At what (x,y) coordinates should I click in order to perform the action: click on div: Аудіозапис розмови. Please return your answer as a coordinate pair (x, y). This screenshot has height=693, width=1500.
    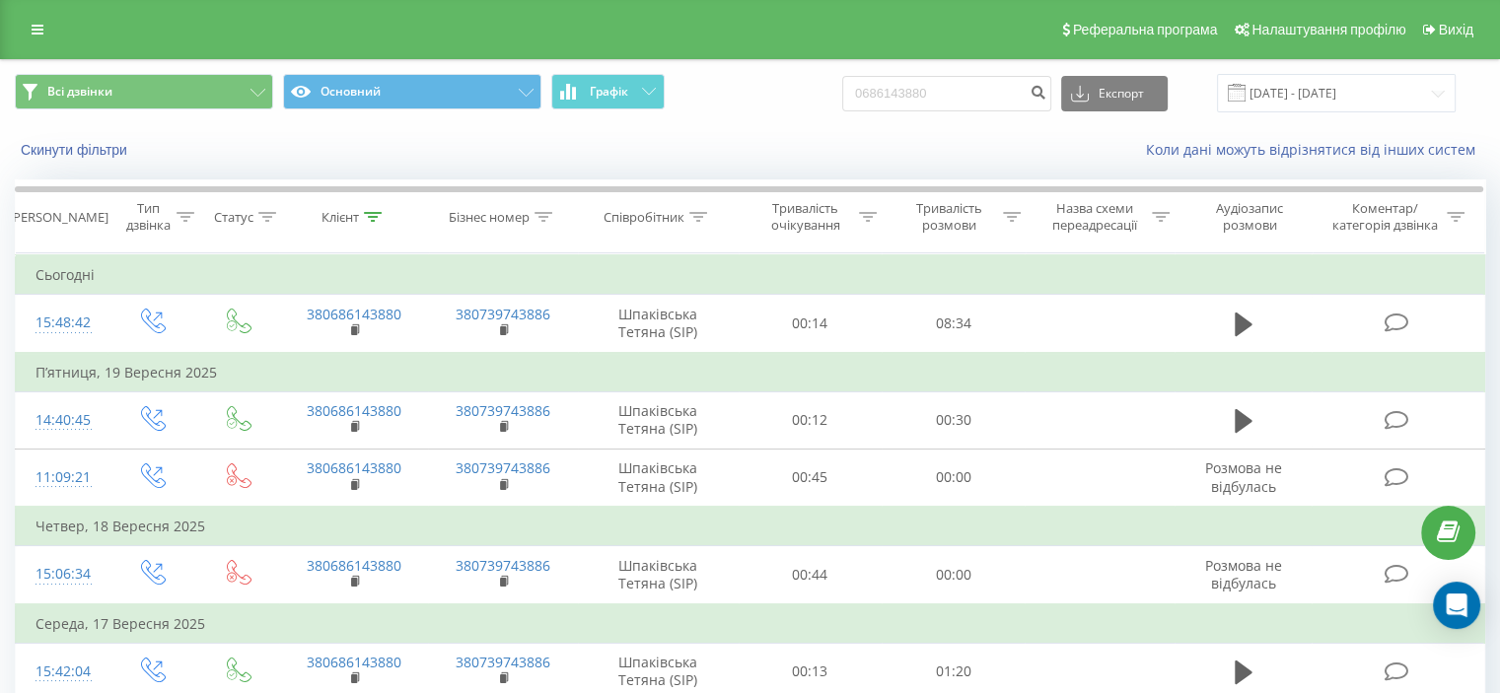
    Looking at the image, I should click on (1250, 217).